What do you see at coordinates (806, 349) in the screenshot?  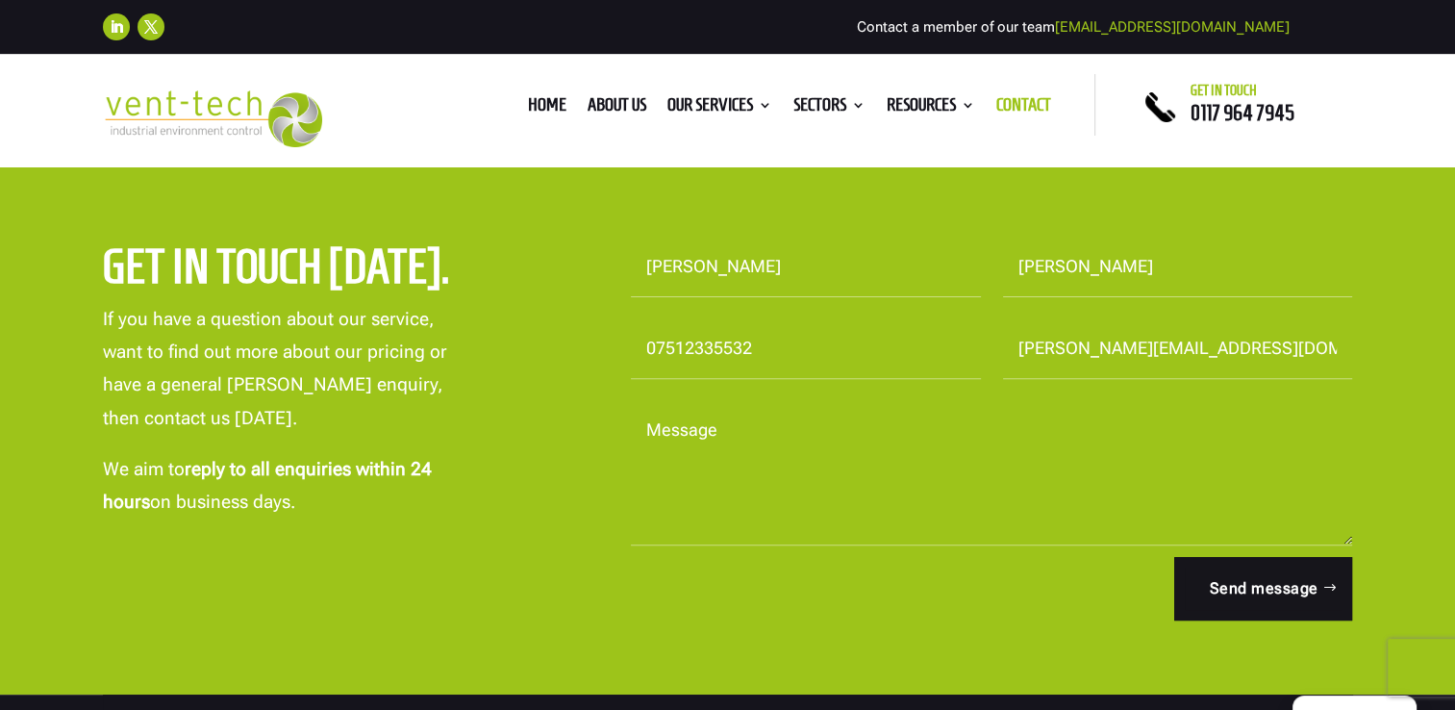 I see `input: Your Phone` at bounding box center [806, 349].